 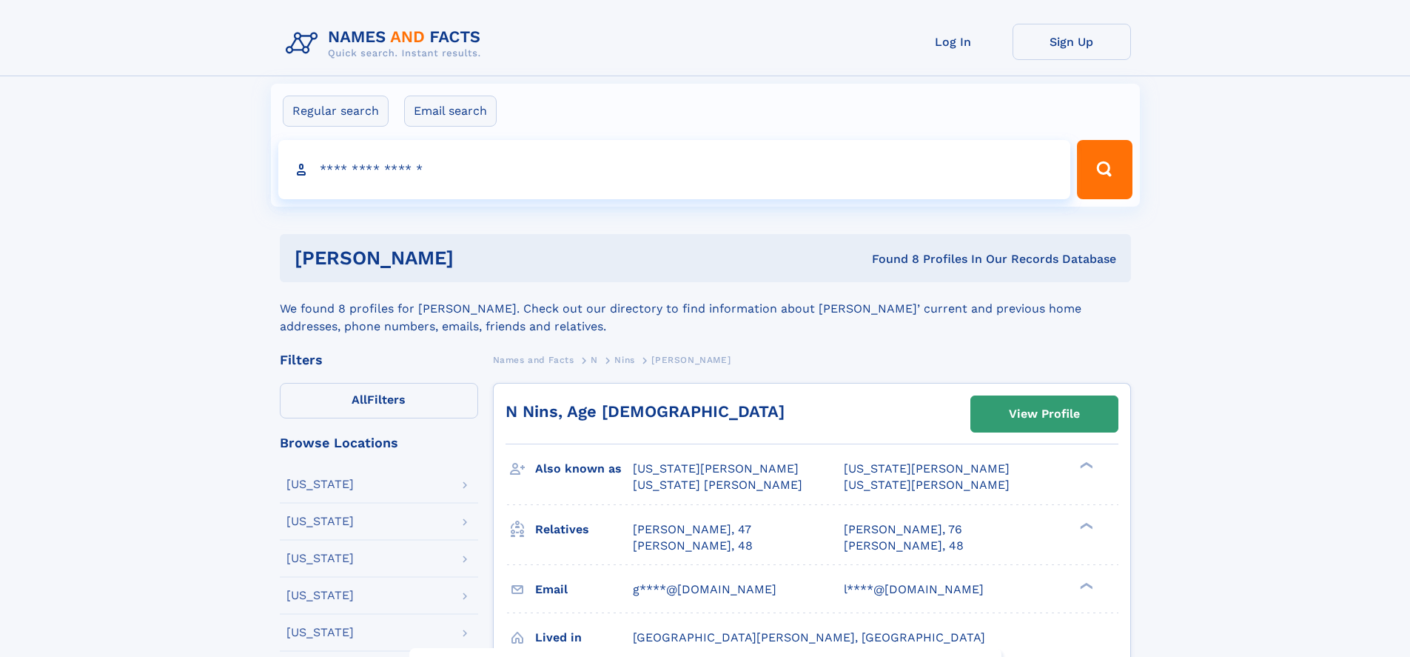 What do you see at coordinates (584, 529) in the screenshot?
I see `h3: Relatives` at bounding box center [584, 529].